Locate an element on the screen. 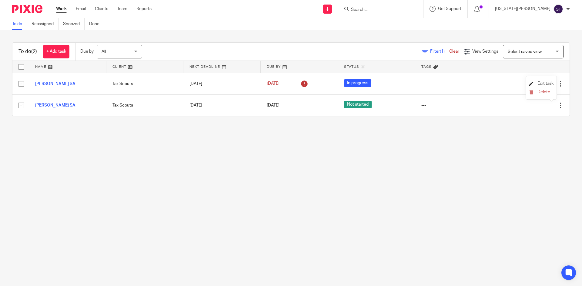  span: All is located at coordinates (104, 52).